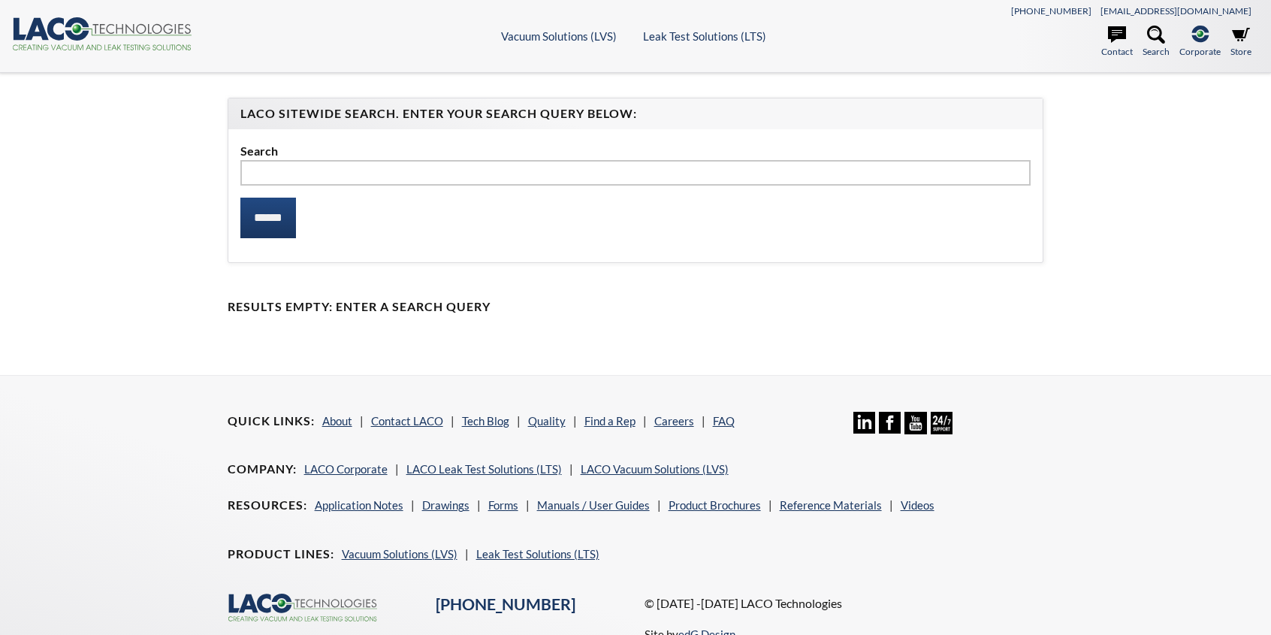 Image resolution: width=1271 pixels, height=635 pixels. I want to click on a: Drawings, so click(445, 505).